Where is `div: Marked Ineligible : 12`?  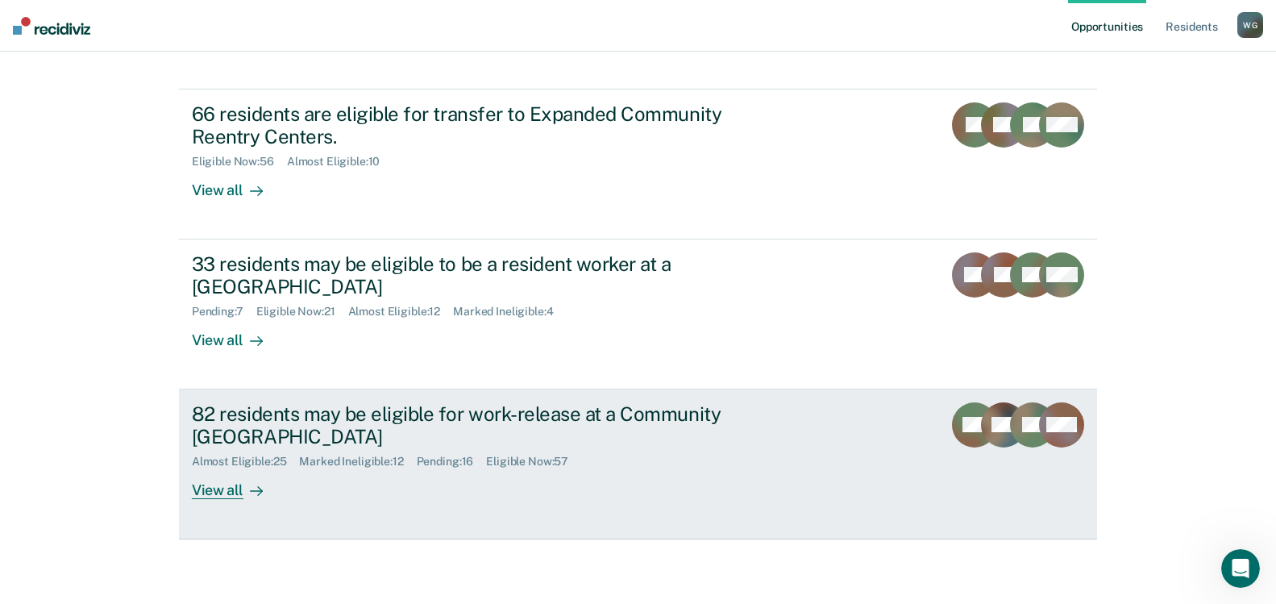 div: Marked Ineligible : 12 is located at coordinates (357, 461).